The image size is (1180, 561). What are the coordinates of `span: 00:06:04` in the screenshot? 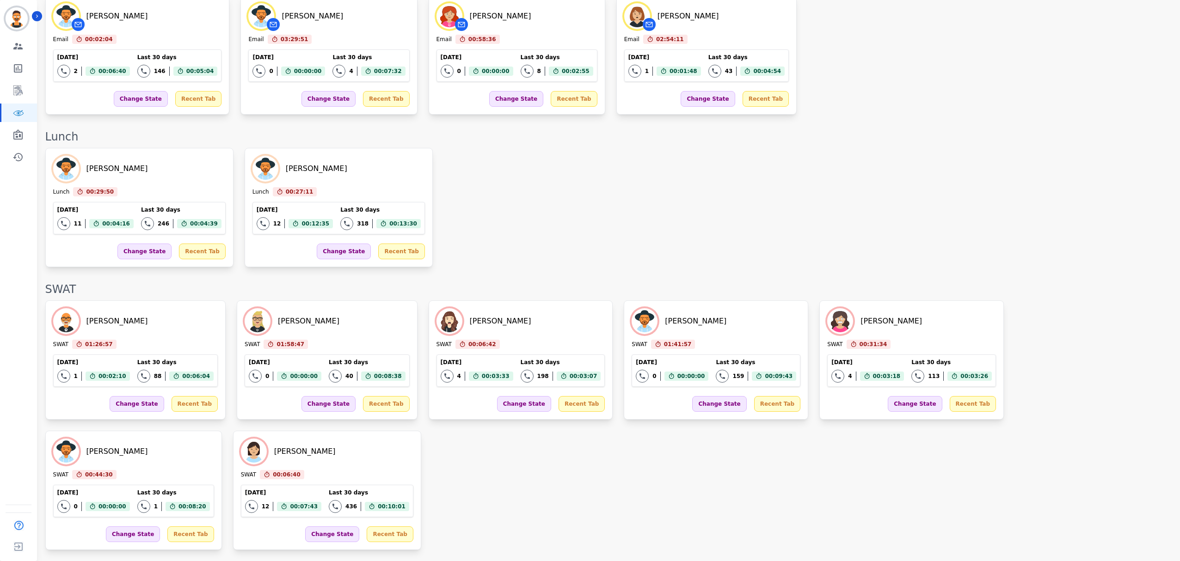 It's located at (196, 376).